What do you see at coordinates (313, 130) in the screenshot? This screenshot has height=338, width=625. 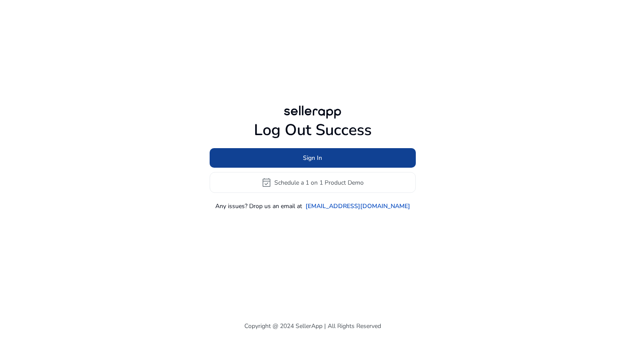 I see `h1: Log Out Success` at bounding box center [313, 130].